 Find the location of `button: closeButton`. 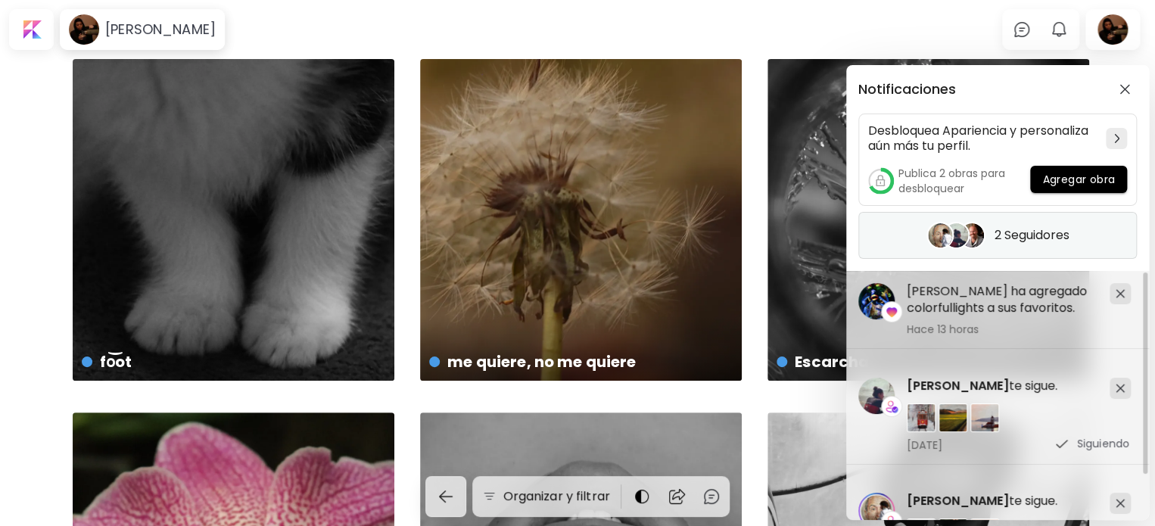

button: closeButton is located at coordinates (1124, 89).